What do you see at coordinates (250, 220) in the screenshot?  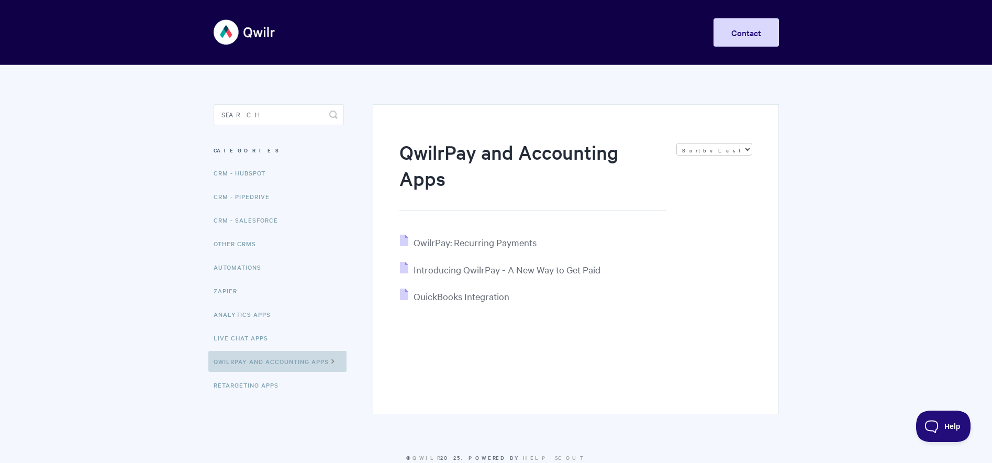 I see `a: CRM - Salesforce` at bounding box center [250, 220].